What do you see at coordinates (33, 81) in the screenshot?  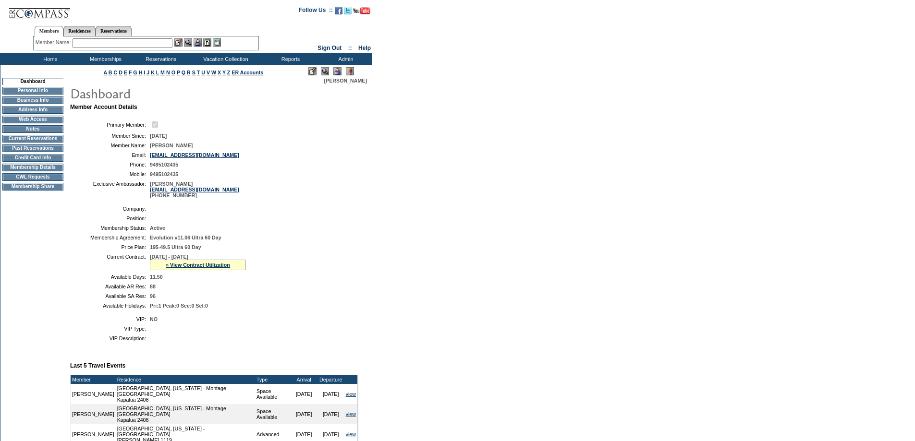 I see `td: Dashboard` at bounding box center [33, 81].